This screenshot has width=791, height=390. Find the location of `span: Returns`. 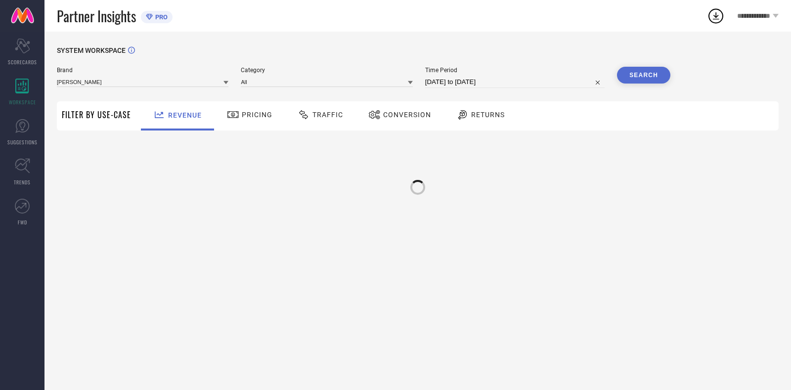

span: Returns is located at coordinates (488, 115).